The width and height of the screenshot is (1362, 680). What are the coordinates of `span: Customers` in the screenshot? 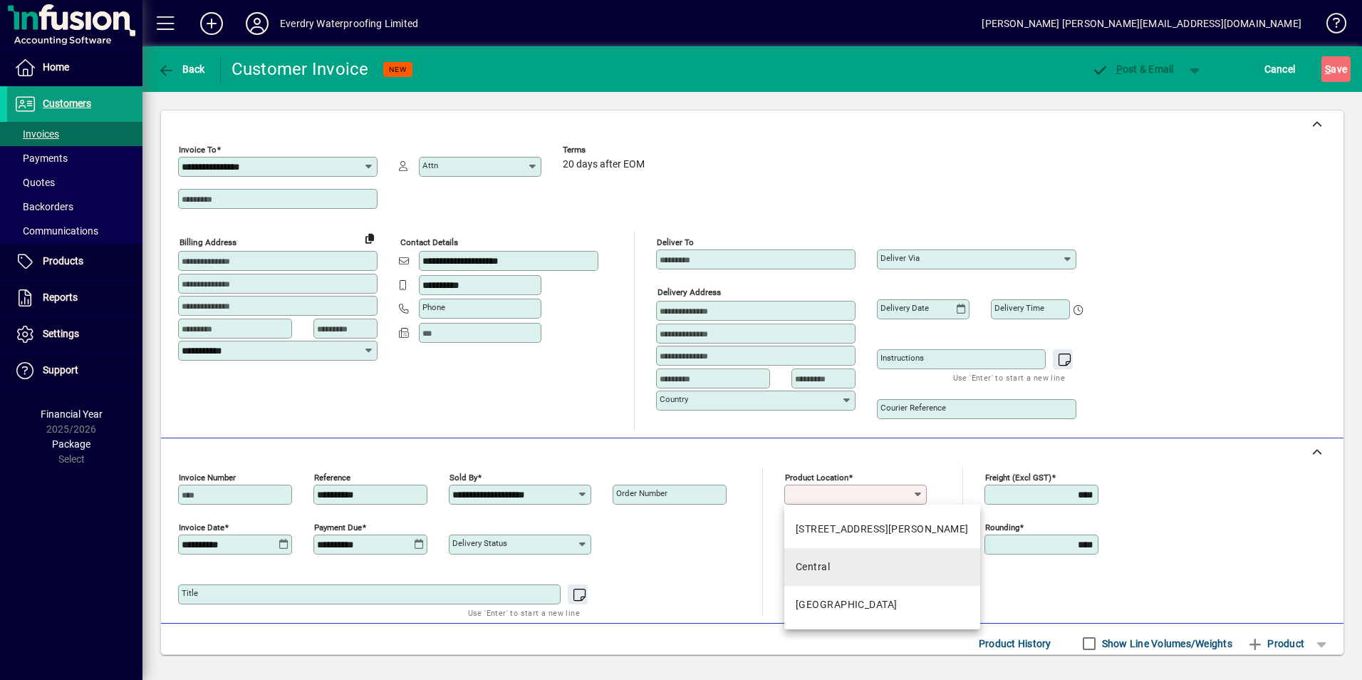 It's located at (67, 103).